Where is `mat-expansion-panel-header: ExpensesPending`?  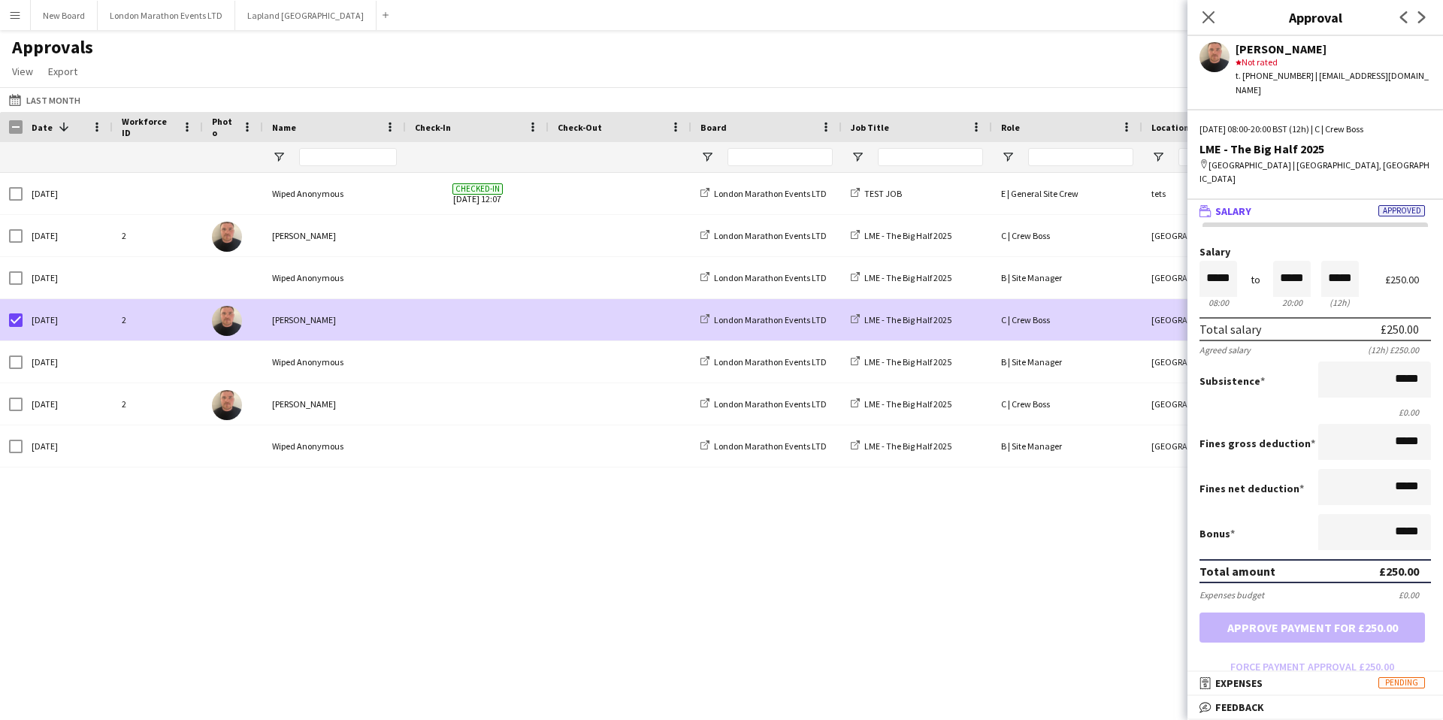 mat-expansion-panel-header: ExpensesPending is located at coordinates (1316, 683).